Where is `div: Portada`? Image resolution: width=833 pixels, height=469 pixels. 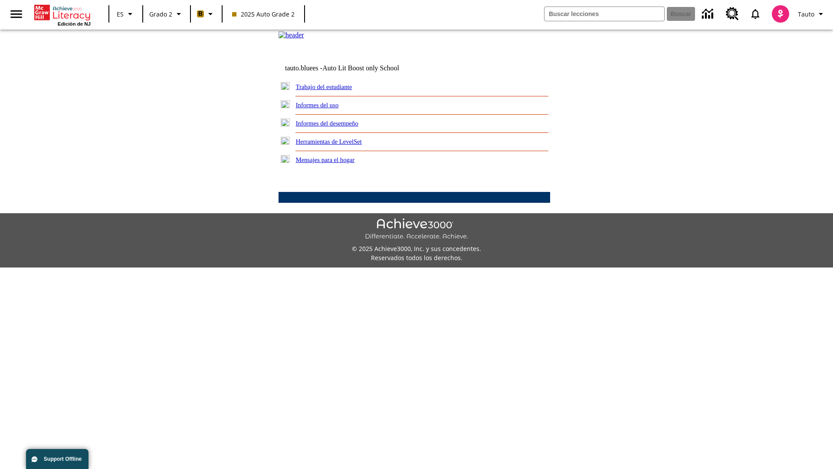
div: Portada is located at coordinates (62, 15).